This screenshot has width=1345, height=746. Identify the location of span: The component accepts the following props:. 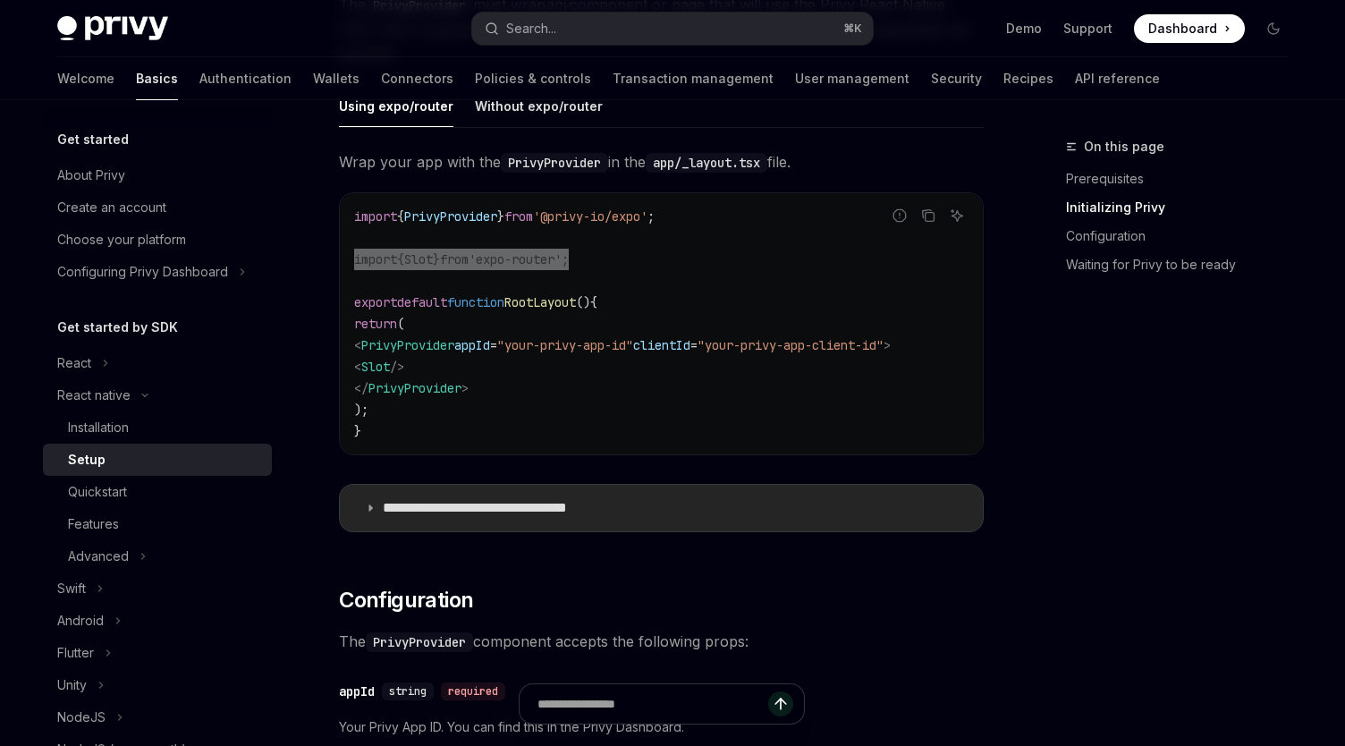
(661, 641).